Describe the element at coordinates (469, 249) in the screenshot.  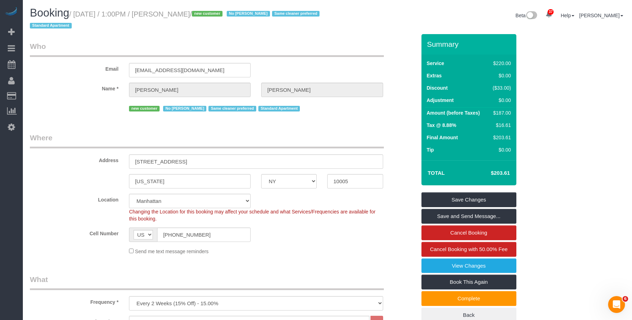
I see `a: Cancel Booking with 50.00% Fee` at that location.